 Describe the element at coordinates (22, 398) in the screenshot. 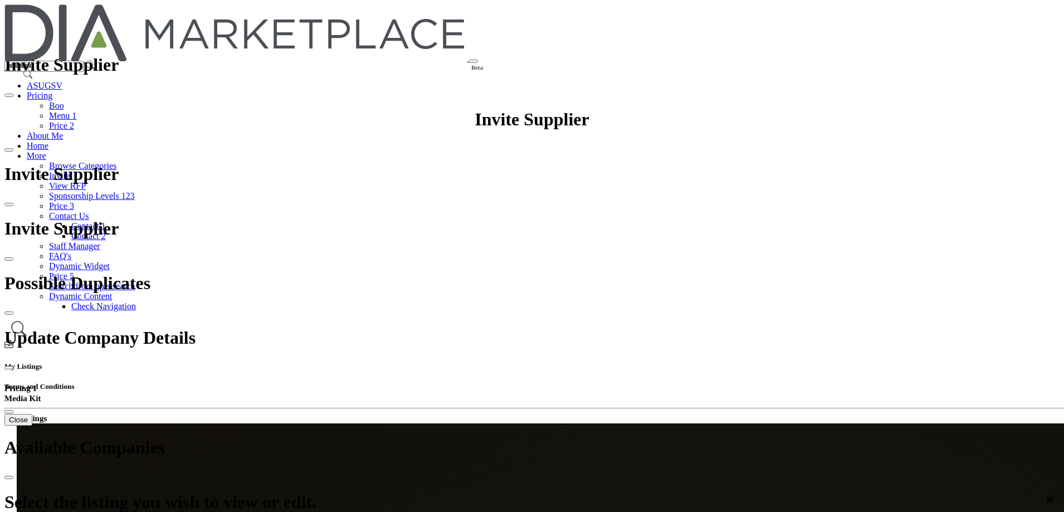

I see `a: Media Kit` at that location.